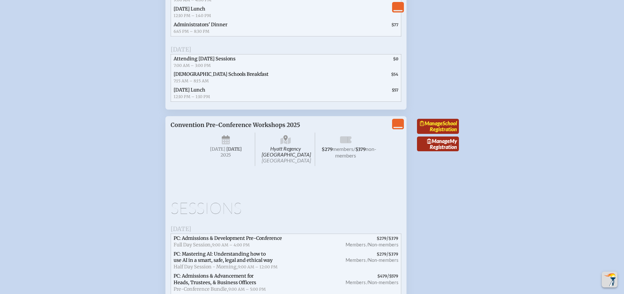 Image resolution: width=624 pixels, height=294 pixels. What do you see at coordinates (192, 15) in the screenshot?
I see `span: 12:10 PM – 1:40 PM` at bounding box center [192, 15].